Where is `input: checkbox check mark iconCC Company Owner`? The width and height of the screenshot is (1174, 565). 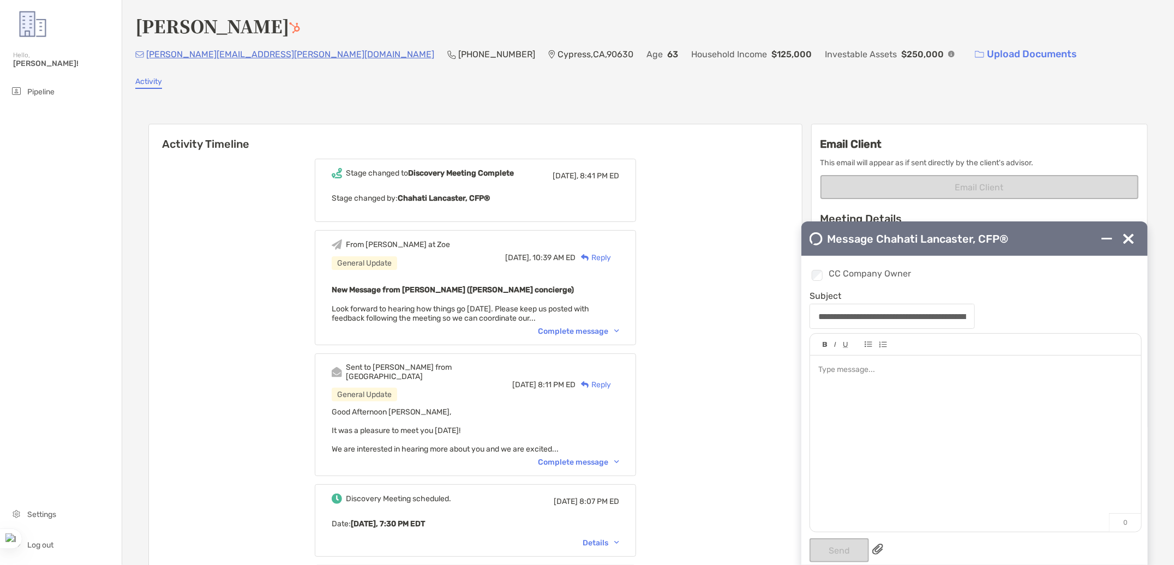
input: checkbox check mark iconCC Company Owner is located at coordinates (817, 275).